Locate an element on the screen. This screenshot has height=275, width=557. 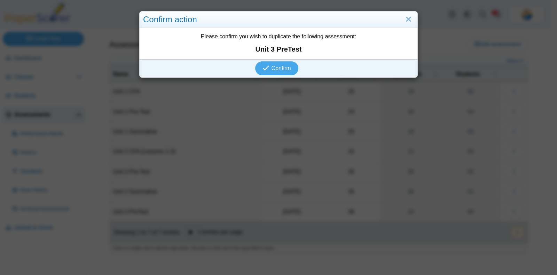
a: Close is located at coordinates (408, 19).